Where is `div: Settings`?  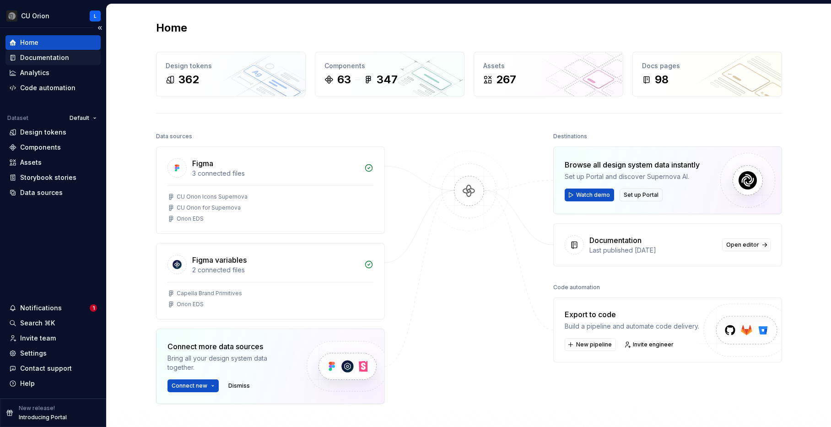 div: Settings is located at coordinates (33, 353).